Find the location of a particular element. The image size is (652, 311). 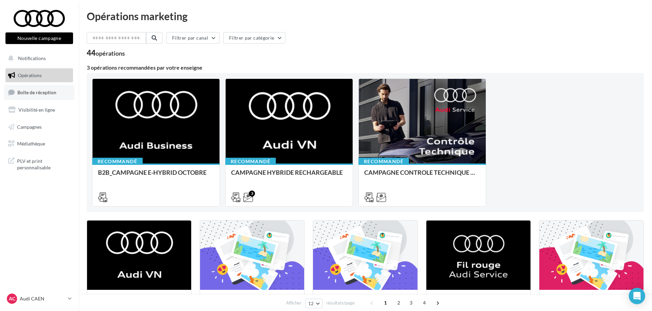

span: Visibilité en ligne is located at coordinates (37, 110).